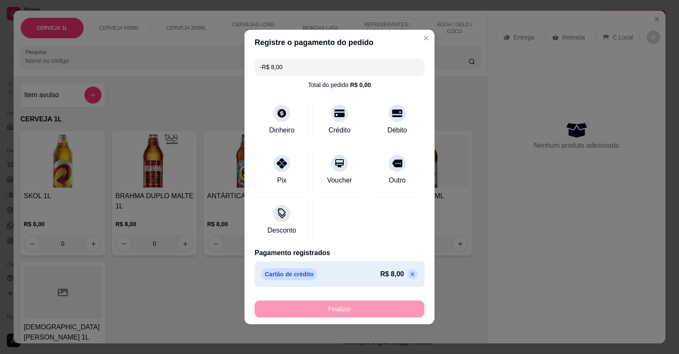  What do you see at coordinates (339, 253) in the screenshot?
I see `p: Pagamento registrados` at bounding box center [339, 253].